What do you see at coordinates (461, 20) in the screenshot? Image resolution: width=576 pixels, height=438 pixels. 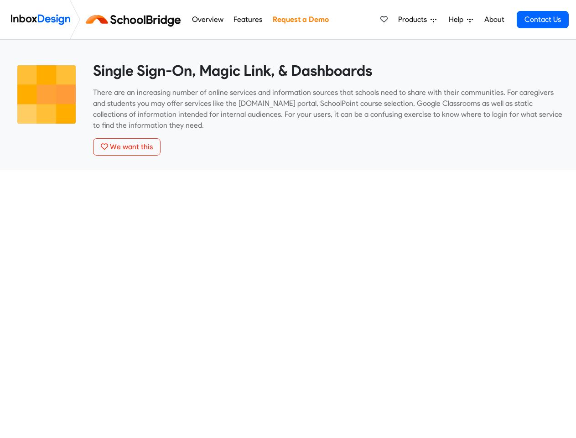 I see `a: Help` at bounding box center [461, 20].